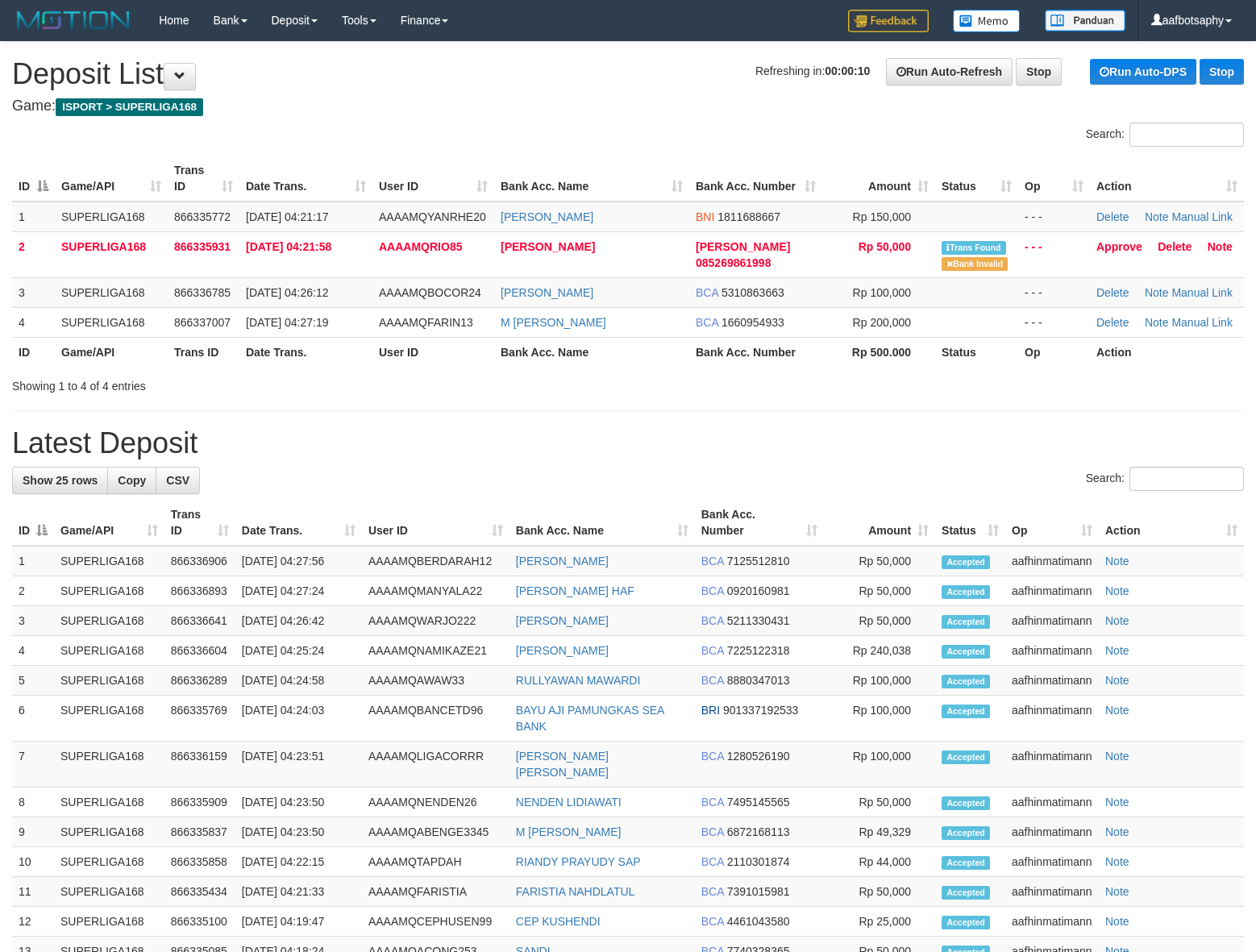 The image size is (1256, 952). I want to click on th: Bank Acc. Name, so click(592, 352).